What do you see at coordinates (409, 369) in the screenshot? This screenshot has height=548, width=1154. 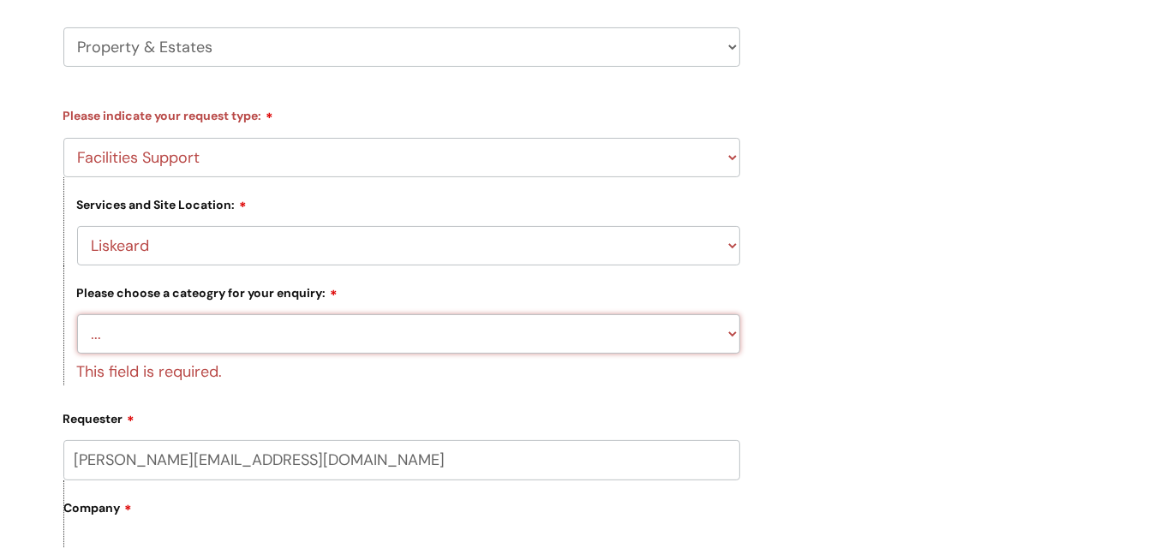 I see `div: This field is required.` at bounding box center [409, 369].